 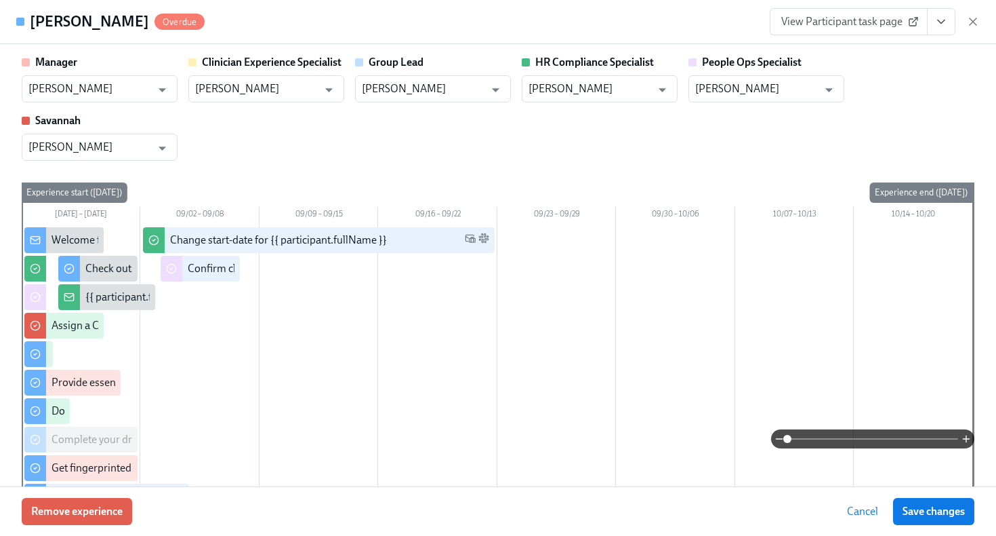 What do you see at coordinates (594, 62) in the screenshot?
I see `strong: HR Compliance Specialist` at bounding box center [594, 62].